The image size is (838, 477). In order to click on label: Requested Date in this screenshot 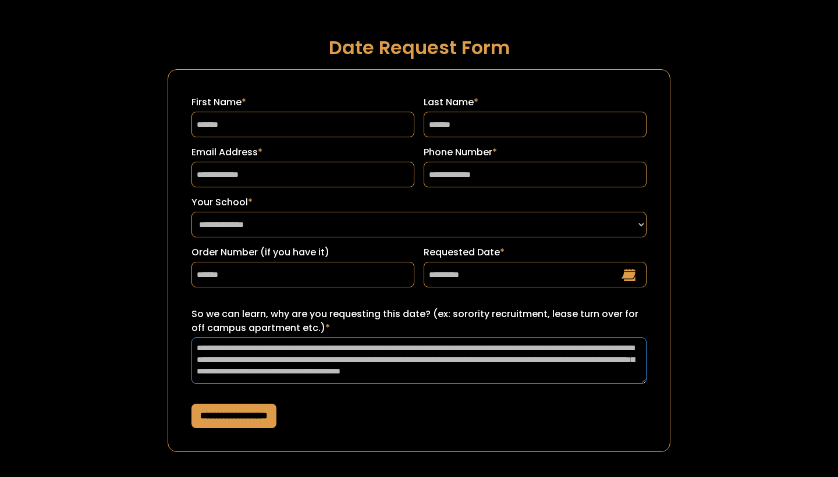, I will do `click(535, 252)`.